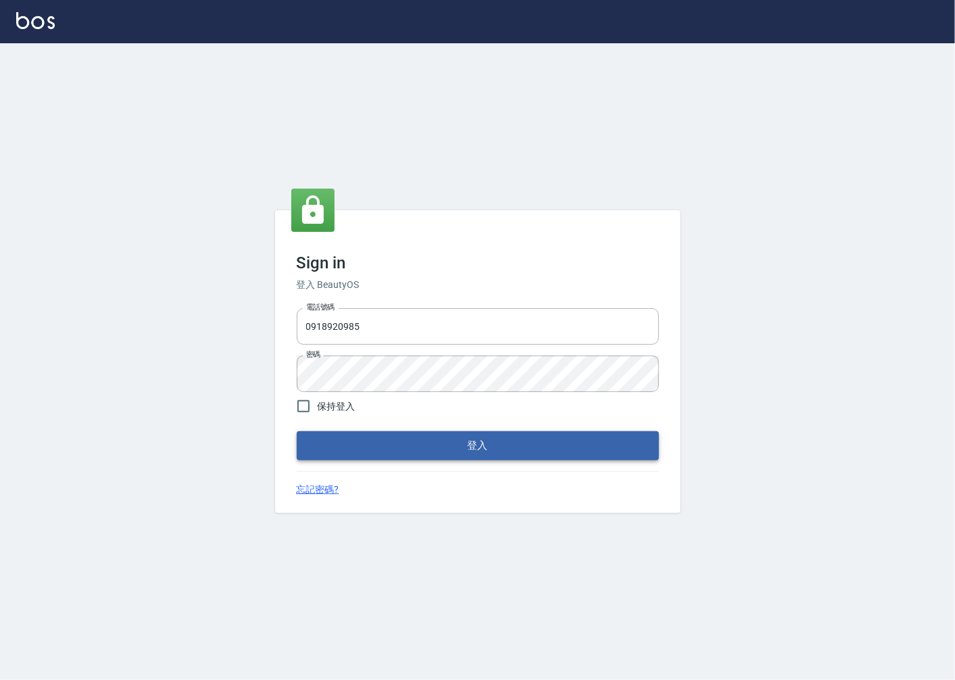 This screenshot has width=955, height=680. What do you see at coordinates (318, 489) in the screenshot?
I see `a: 忘記密碼?` at bounding box center [318, 489].